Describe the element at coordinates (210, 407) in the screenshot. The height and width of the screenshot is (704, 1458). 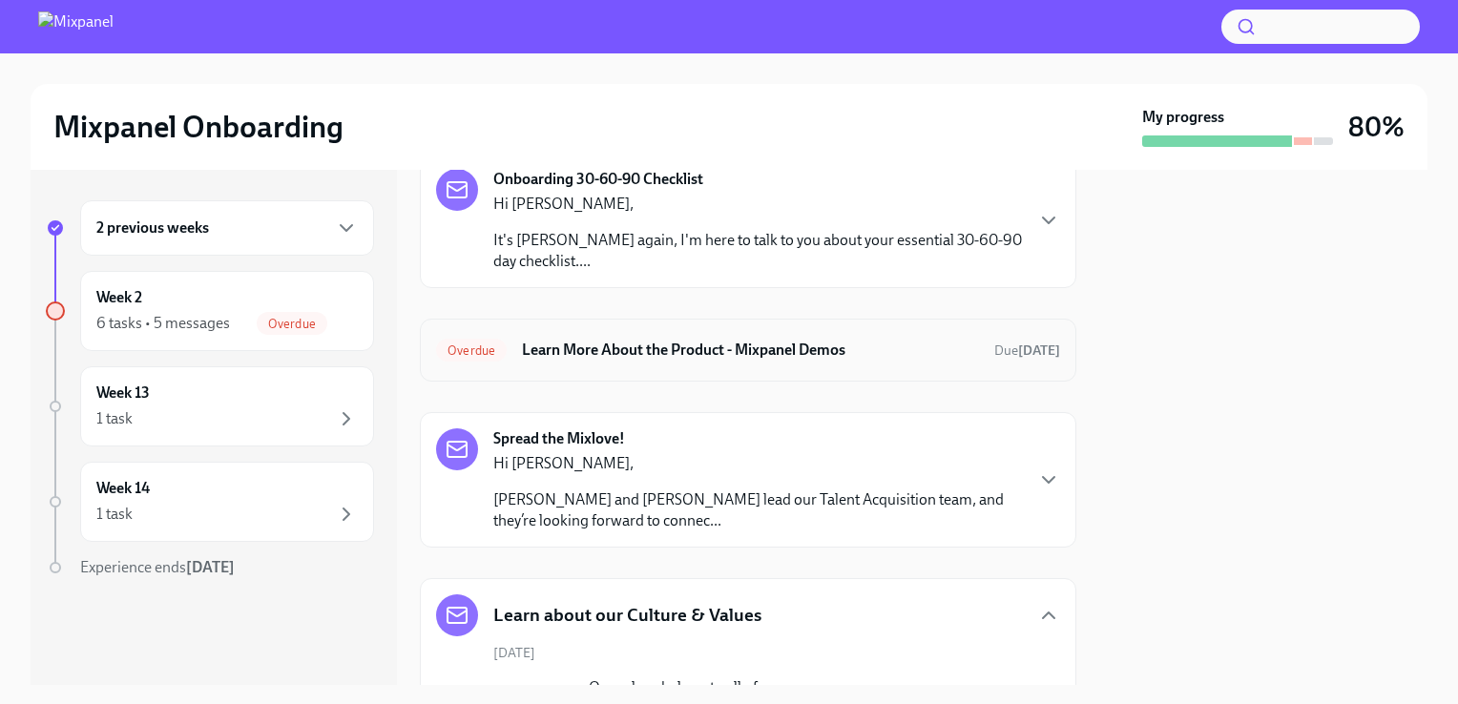
I see `a: Week 131 task` at that location.